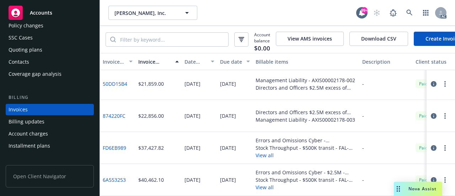 Image resolution: width=455 pixels, height=196 pixels. I want to click on a: FD6EB989, so click(114, 148).